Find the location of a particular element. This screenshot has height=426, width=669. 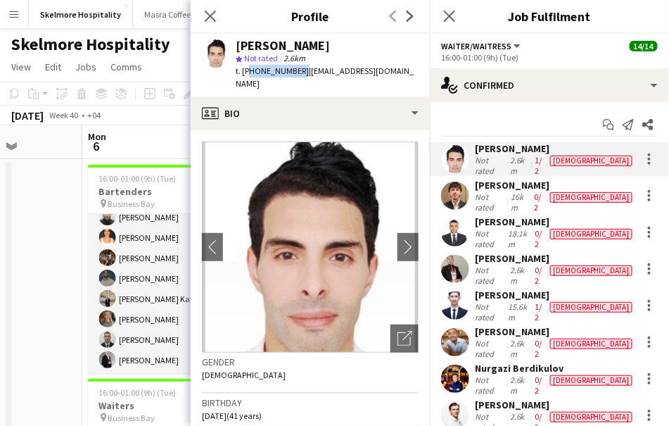

button: Waiter/Waitress is located at coordinates (482, 46).